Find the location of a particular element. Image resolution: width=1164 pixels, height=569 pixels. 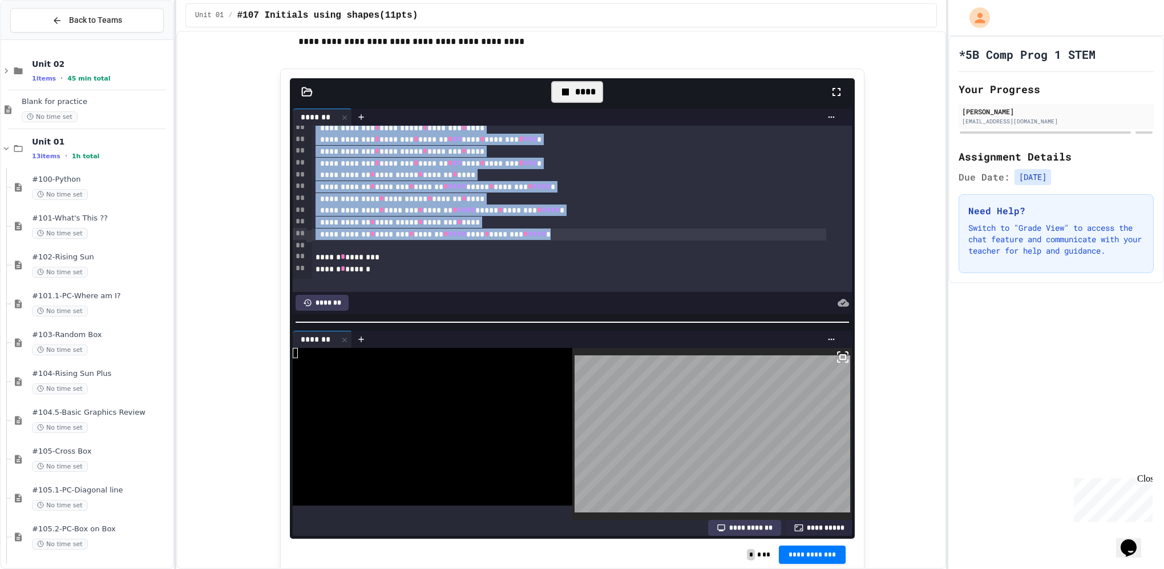

p: Switch to "Grade View" to access the chat feature and communicate with your teacher for help and ... is located at coordinates (1057, 239).